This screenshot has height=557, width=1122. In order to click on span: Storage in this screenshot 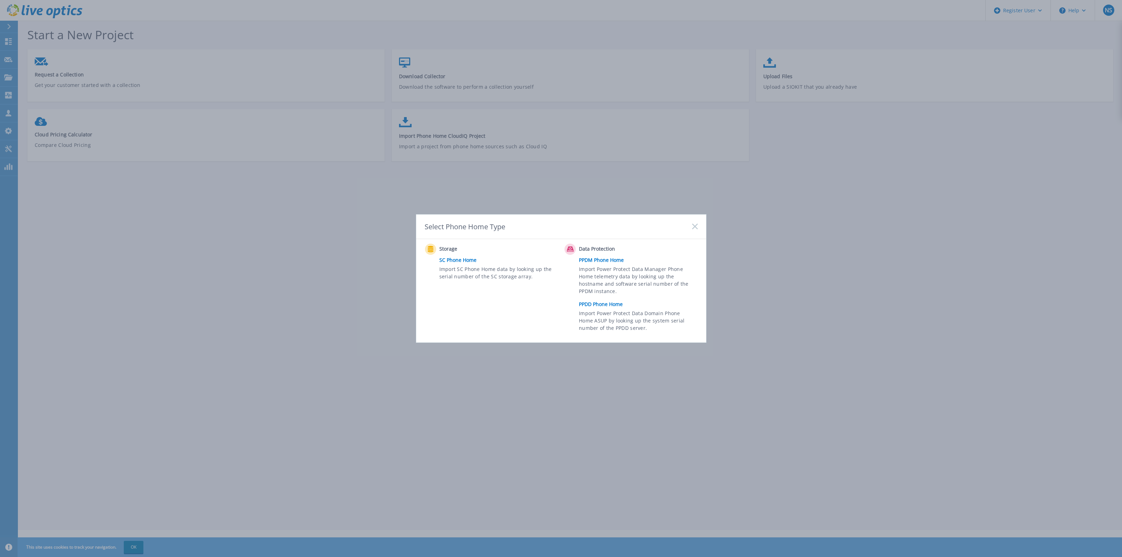, I will do `click(474, 249)`.